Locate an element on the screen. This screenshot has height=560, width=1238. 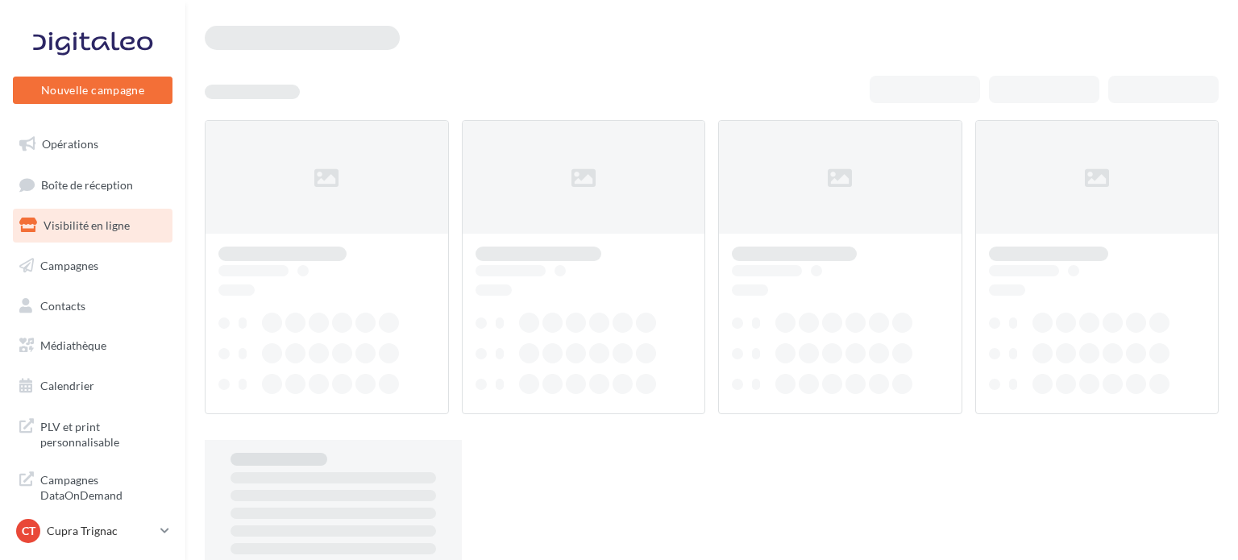
span: Médiathèque is located at coordinates (73, 345).